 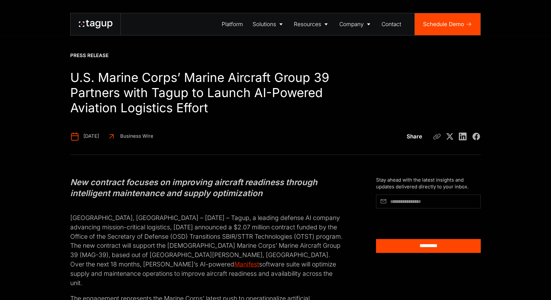 What do you see at coordinates (89, 55) in the screenshot?
I see `div: Press Release` at bounding box center [89, 55].